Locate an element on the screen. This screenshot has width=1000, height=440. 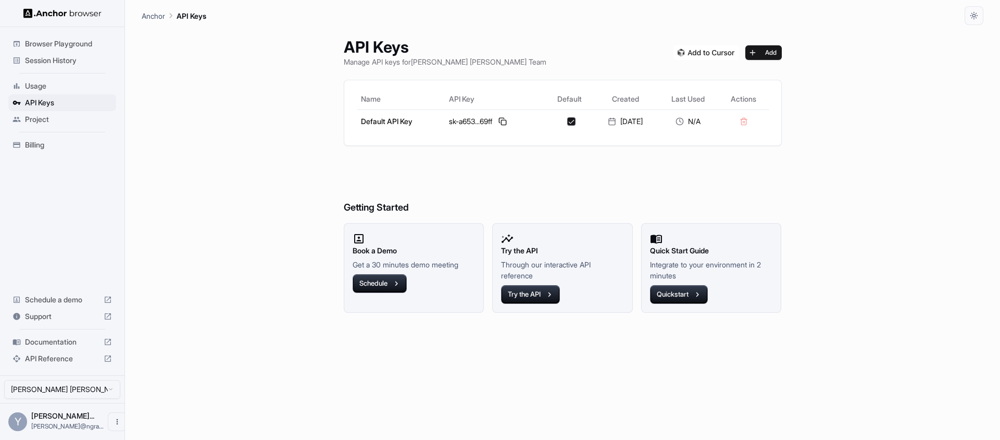
p: Get a 30 minutes demo meeting is located at coordinates (414, 264).